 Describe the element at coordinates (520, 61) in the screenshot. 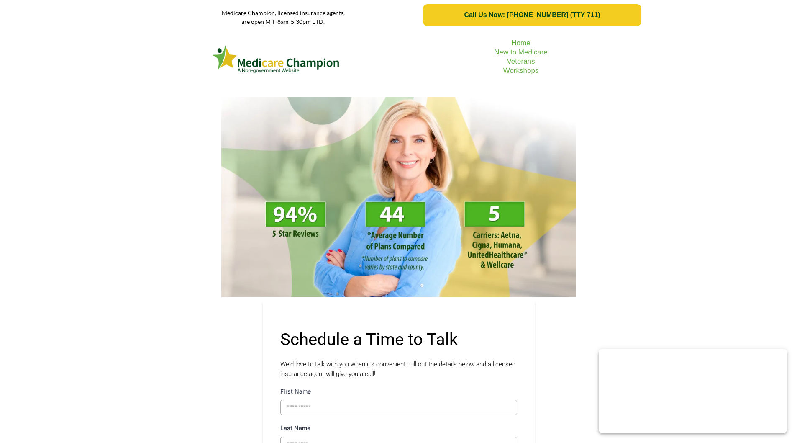

I see `a: Veterans` at that location.